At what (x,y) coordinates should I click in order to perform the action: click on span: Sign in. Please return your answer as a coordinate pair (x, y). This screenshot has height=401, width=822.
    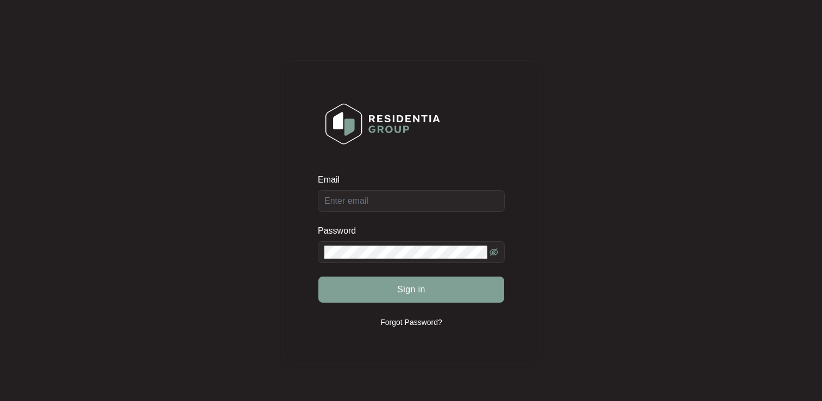
    Looking at the image, I should click on (411, 290).